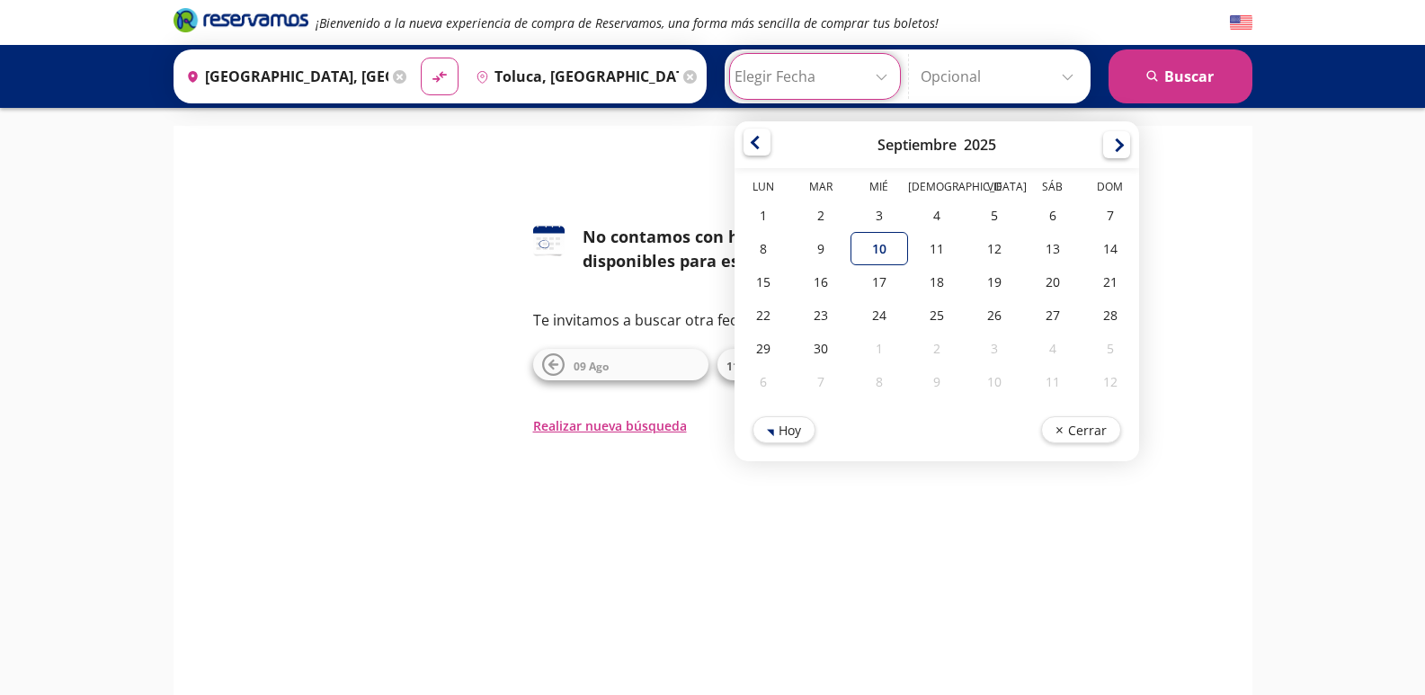 The image size is (1425, 695). What do you see at coordinates (936, 315) in the screenshot?
I see `div: 25-Sep-25` at bounding box center [936, 315].